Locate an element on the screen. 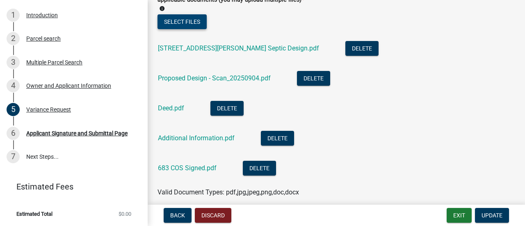 Image resolution: width=525 pixels, height=226 pixels. a: Proposed Design - Scan_20250904.pdf is located at coordinates (214, 78).